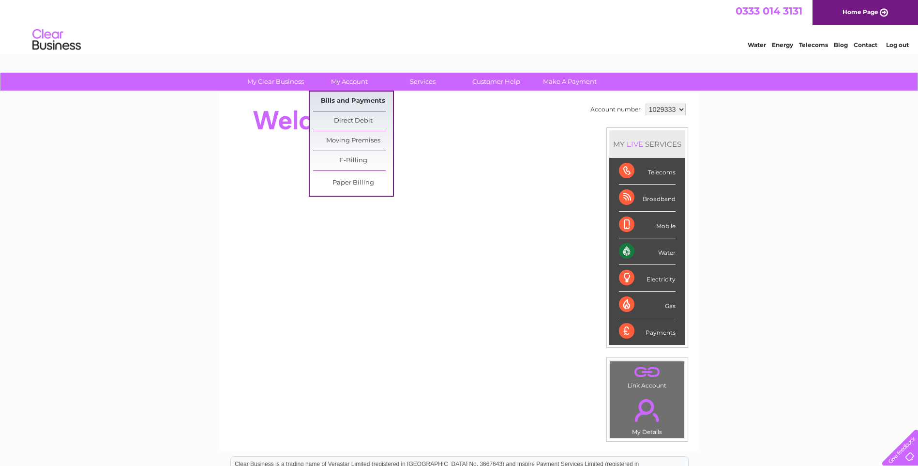 This screenshot has width=918, height=466. Describe the element at coordinates (353, 121) in the screenshot. I see `a: Direct Debit` at that location.